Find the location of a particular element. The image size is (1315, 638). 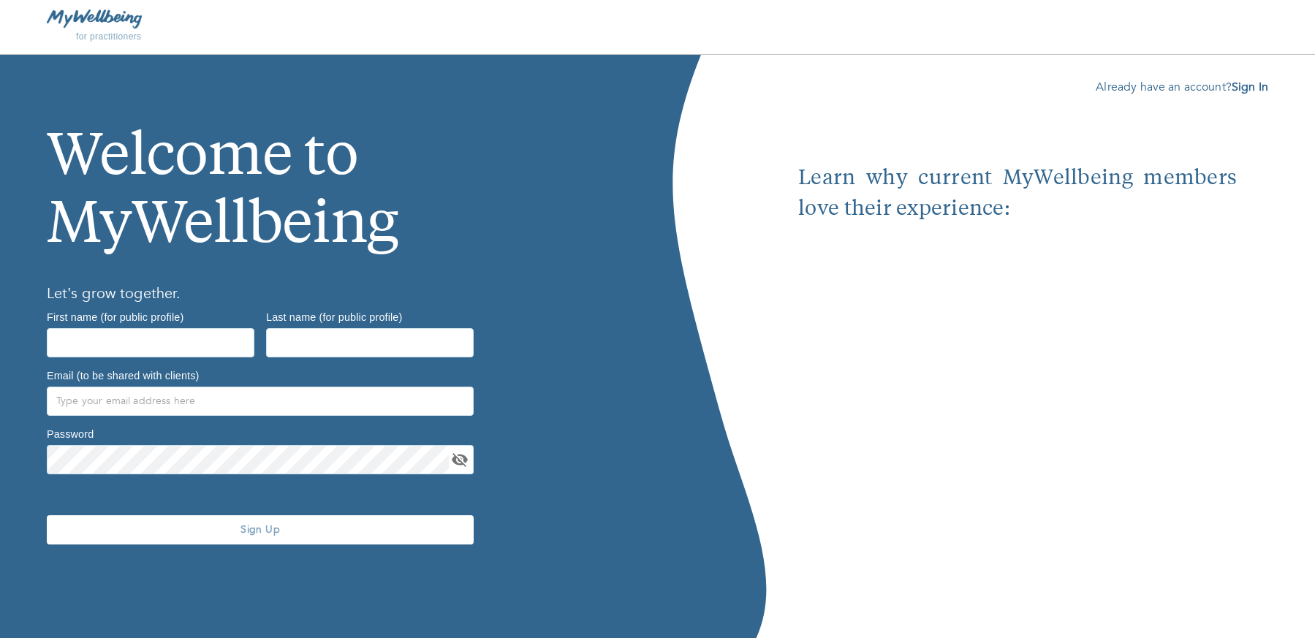

img: MyWellbeing is located at coordinates (94, 18).